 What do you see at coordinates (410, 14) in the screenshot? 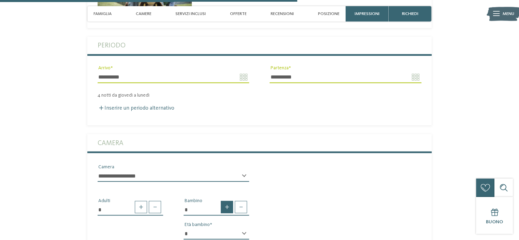
I see `span: richiedi` at bounding box center [410, 14].